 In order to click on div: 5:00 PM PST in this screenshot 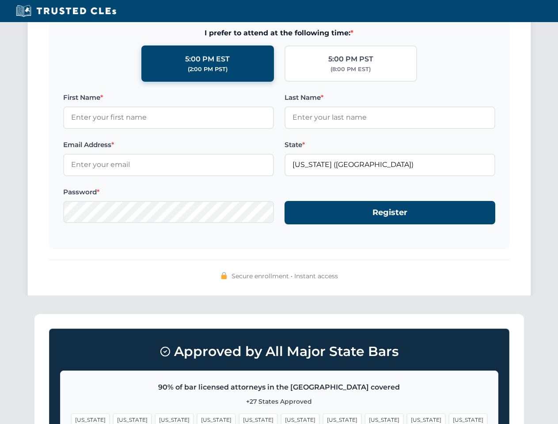, I will do `click(351, 59)`.